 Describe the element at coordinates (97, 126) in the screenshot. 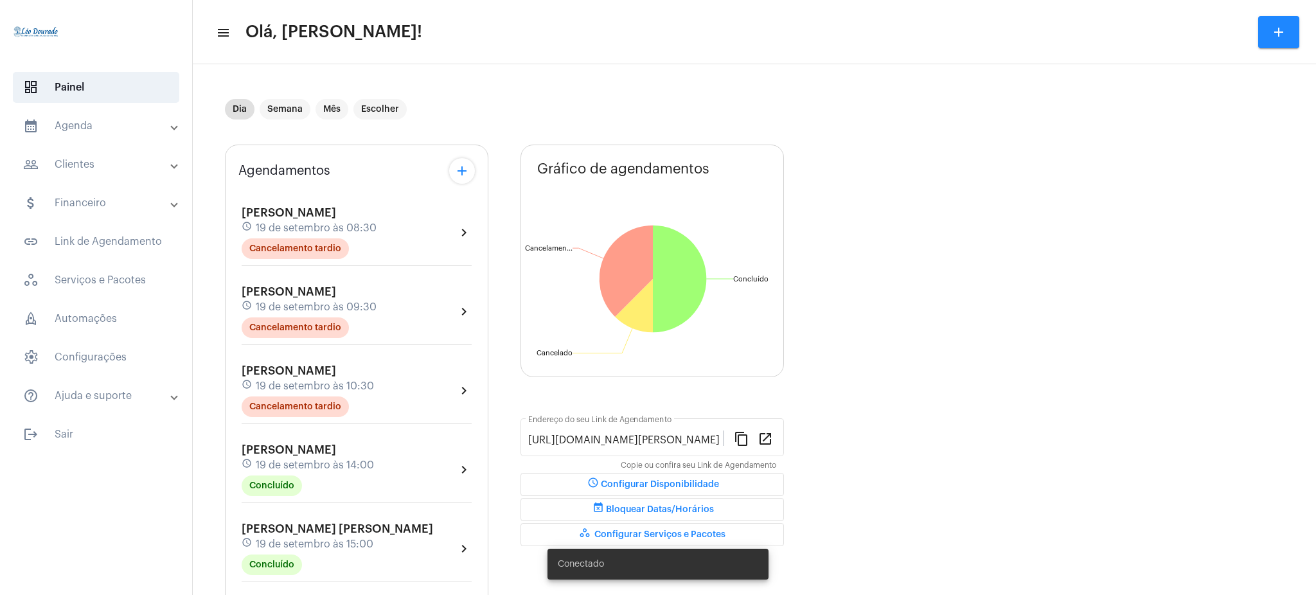

I see `mat-panel-title: Agenda` at that location.